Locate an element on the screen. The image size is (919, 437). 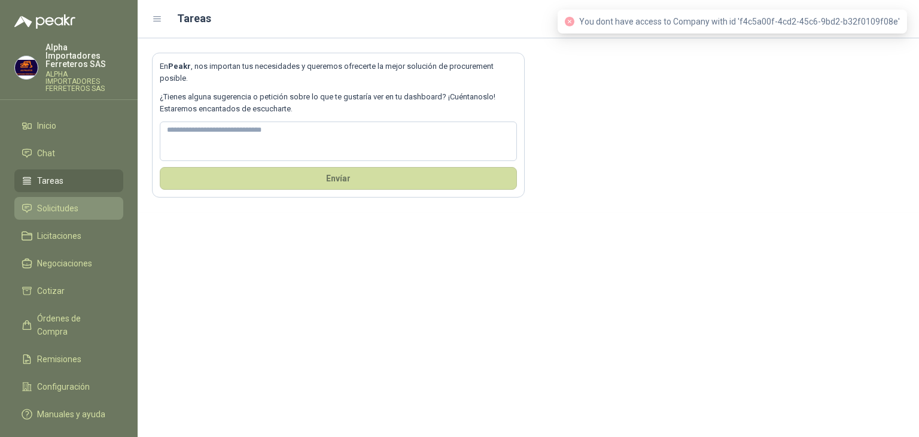
span: Negociaciones is located at coordinates (65, 263).